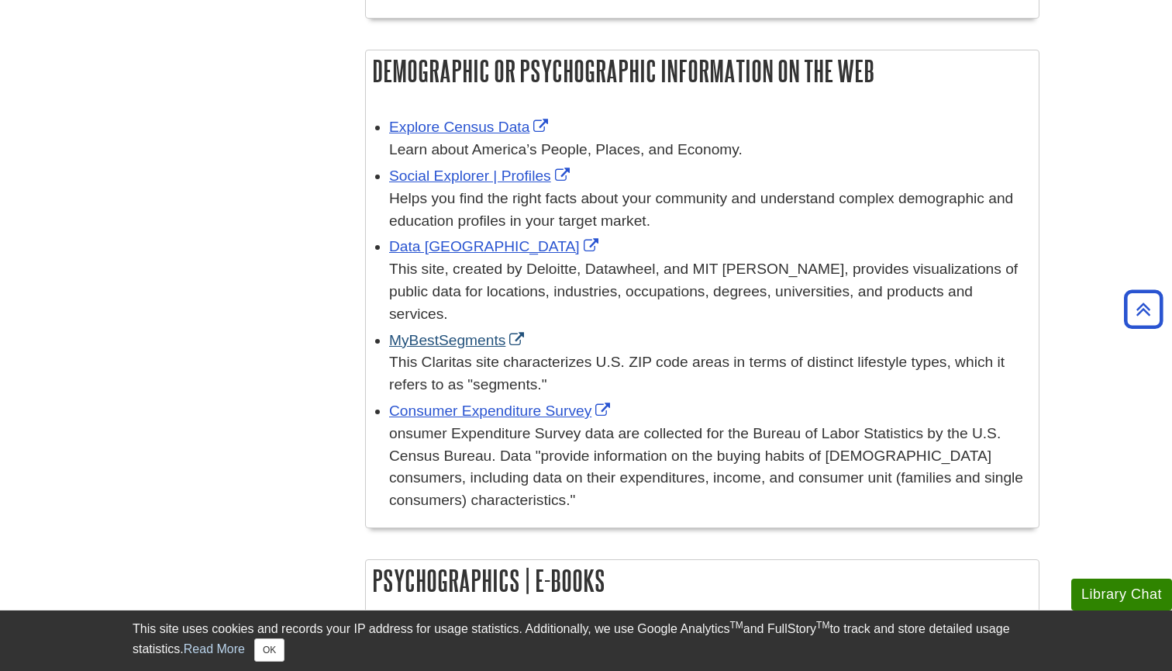 This screenshot has height=671, width=1172. I want to click on button: Close, so click(269, 650).